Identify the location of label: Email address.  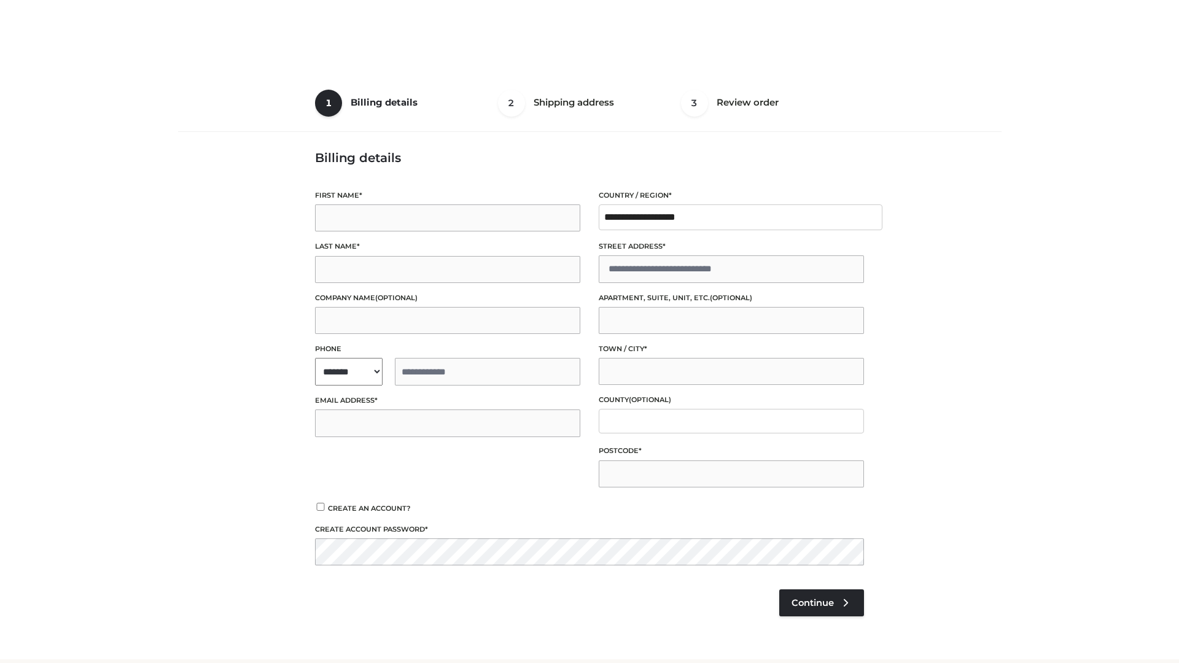
(448, 400).